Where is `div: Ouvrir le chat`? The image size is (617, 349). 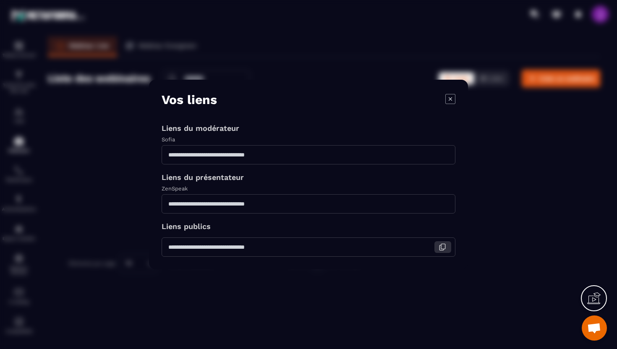 div: Ouvrir le chat is located at coordinates (594, 328).